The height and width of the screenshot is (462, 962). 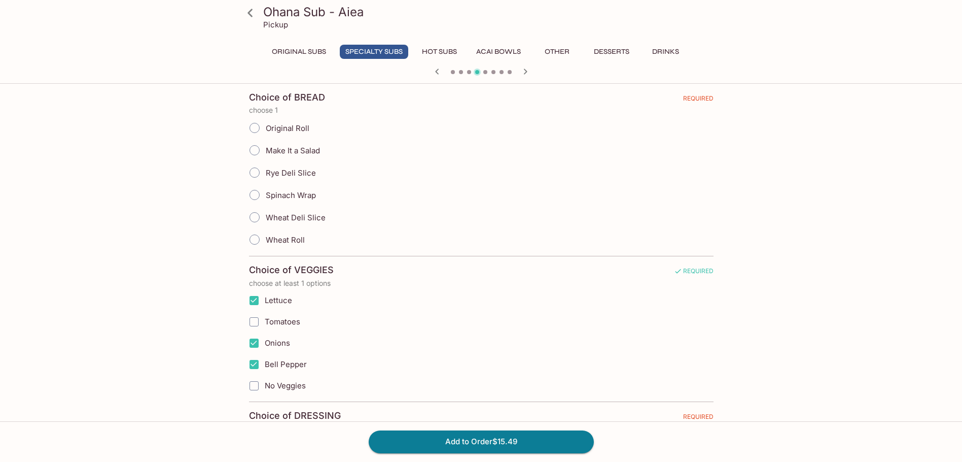 I want to click on span: Wheat Deli Slice, so click(x=296, y=217).